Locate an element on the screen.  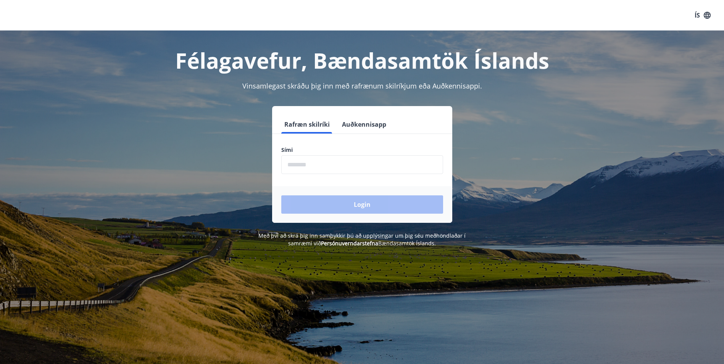
button: Auðkennisapp is located at coordinates (364, 124).